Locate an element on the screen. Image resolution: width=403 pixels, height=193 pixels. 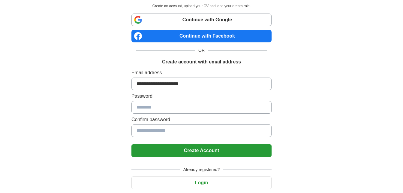
label: Email address is located at coordinates (201, 73).